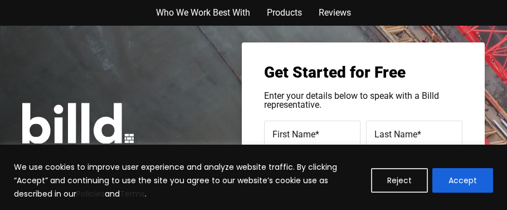  What do you see at coordinates (335, 13) in the screenshot?
I see `span: Reviews` at bounding box center [335, 13].